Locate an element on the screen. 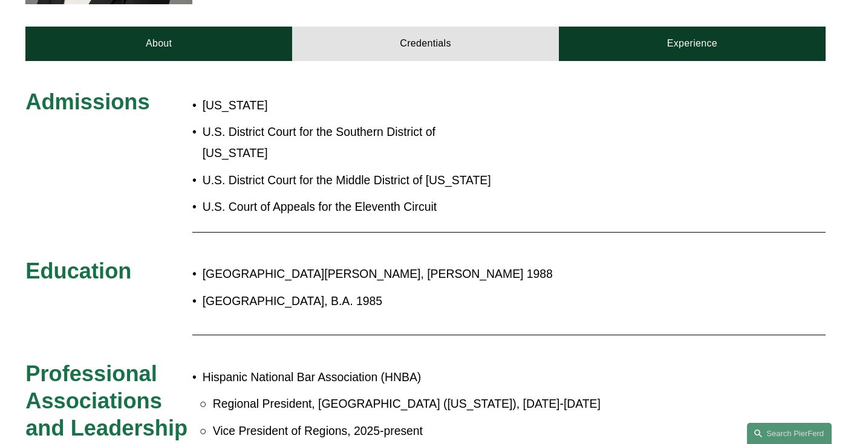 The width and height of the screenshot is (851, 444). p: U.S. Court of Appeals for the Eleventh Circuit is located at coordinates (347, 207).